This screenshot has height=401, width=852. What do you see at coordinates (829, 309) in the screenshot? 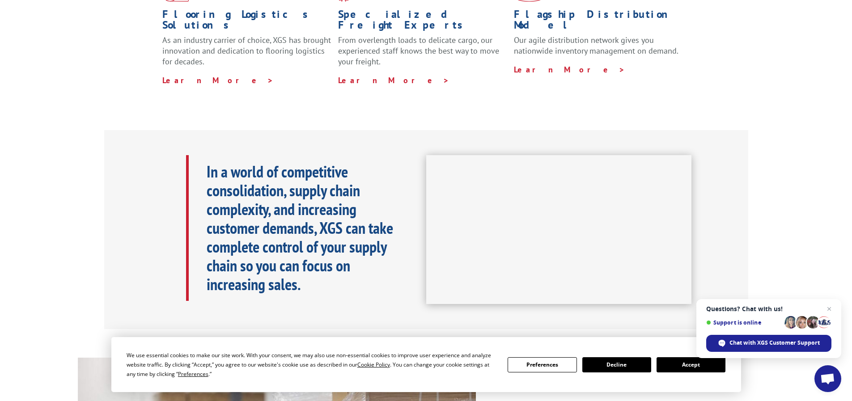
I see `span: Close chat` at bounding box center [829, 309].